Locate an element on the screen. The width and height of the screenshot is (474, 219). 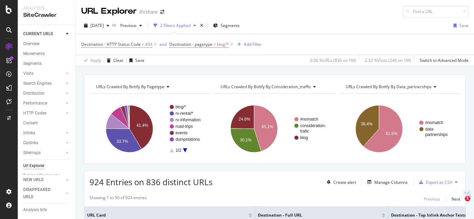
span: vs is located at coordinates (115, 25).